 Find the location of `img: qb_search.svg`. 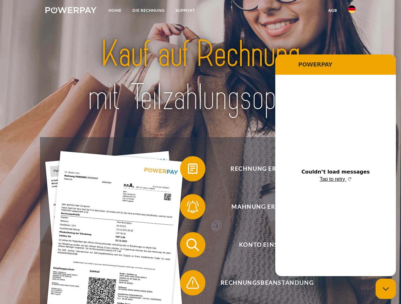

img: qb_search.svg is located at coordinates (193, 245).